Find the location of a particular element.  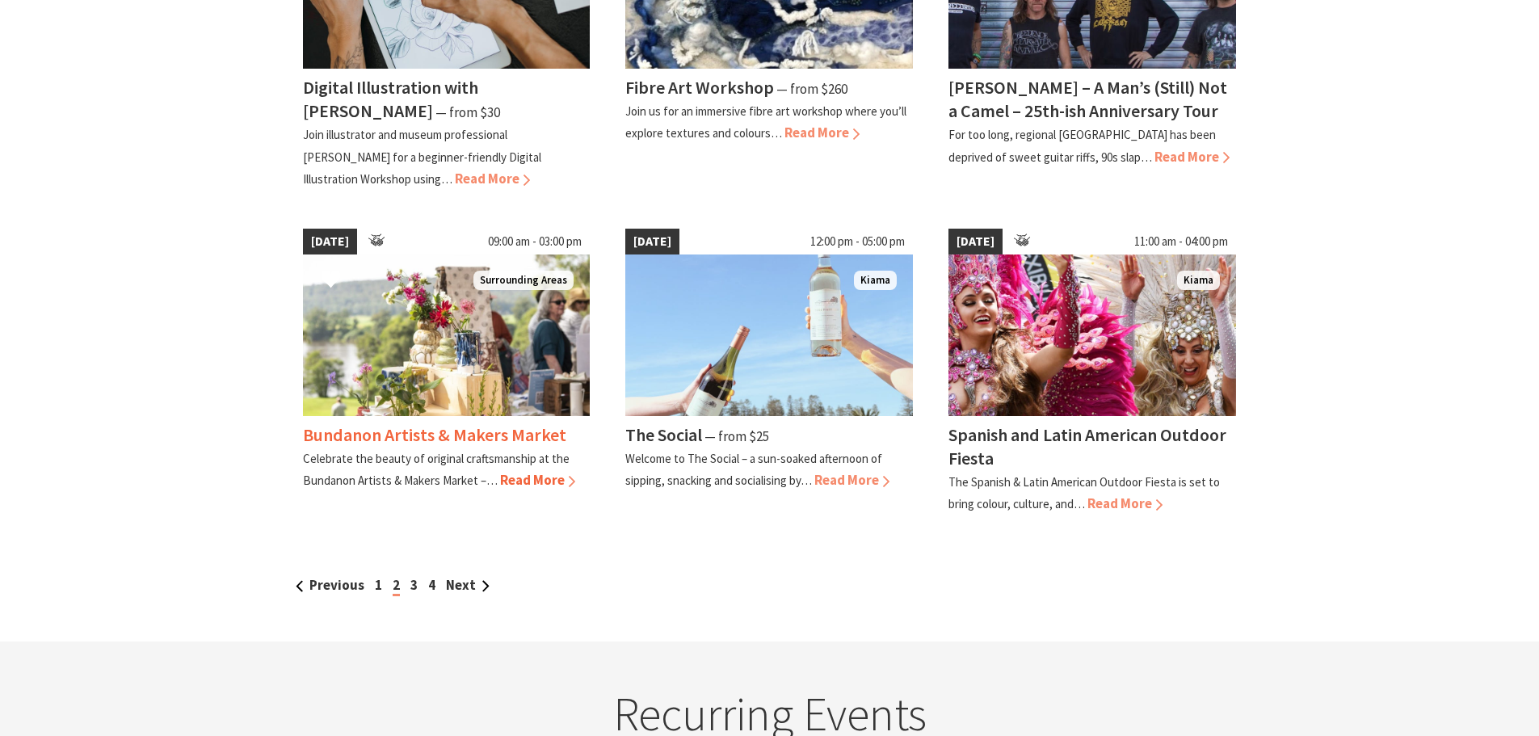

h4: Spanish and Latin American Outdoor Fiesta is located at coordinates (1087, 446).